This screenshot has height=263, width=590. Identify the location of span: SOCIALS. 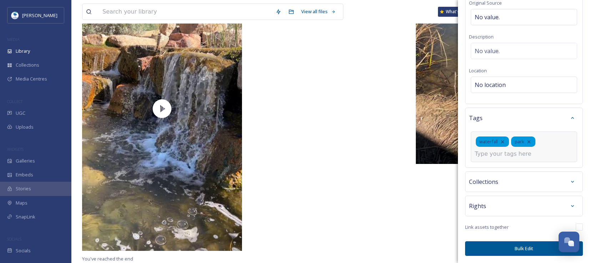
(14, 239).